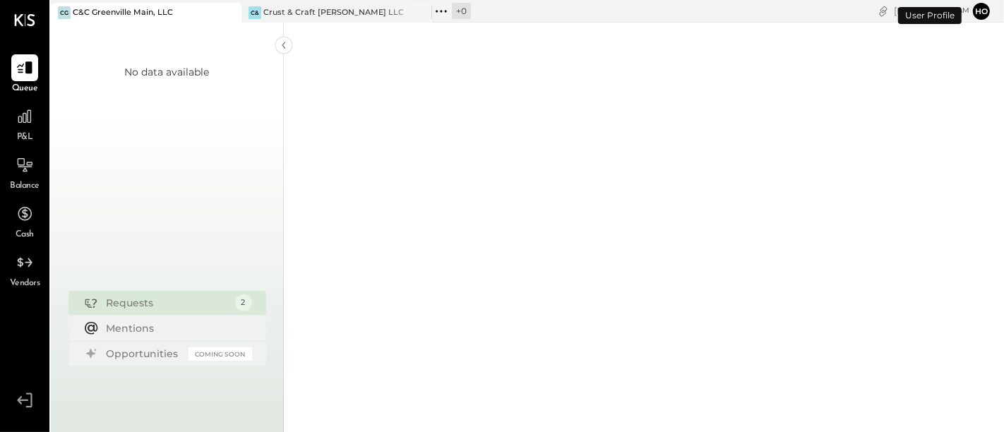  I want to click on div: Requests, so click(167, 303).